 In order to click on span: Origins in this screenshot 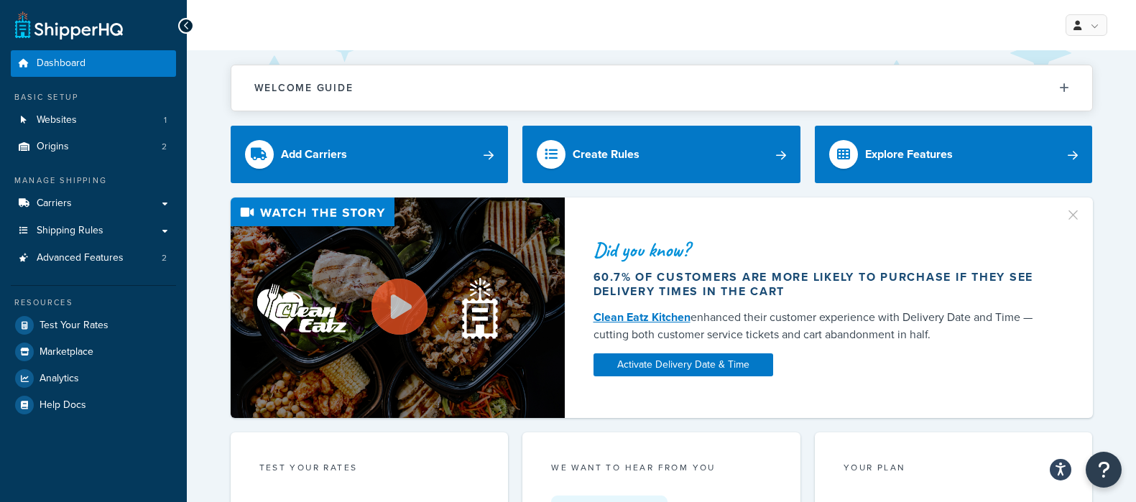, I will do `click(52, 147)`.